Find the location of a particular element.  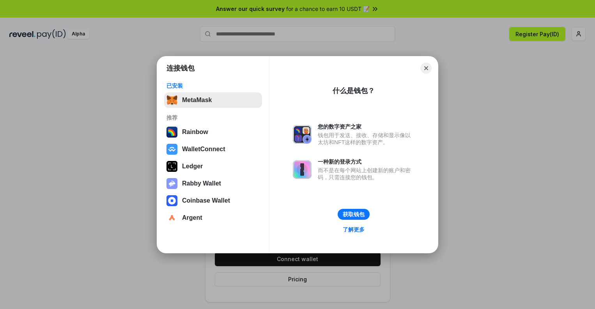

button: 获取钱包 is located at coordinates (353, 214).